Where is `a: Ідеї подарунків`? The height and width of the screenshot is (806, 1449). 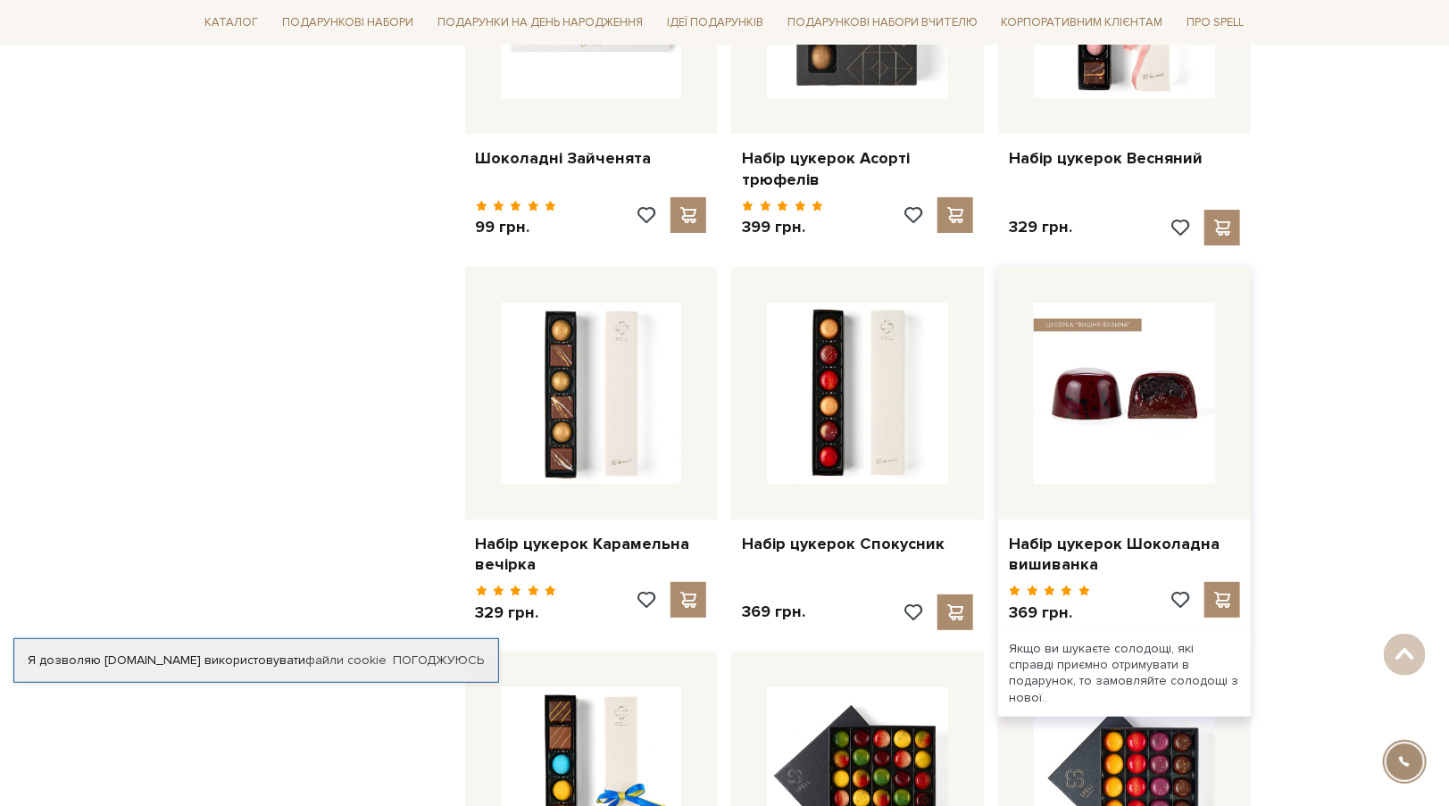
a: Ідеї подарунків is located at coordinates (715, 22).